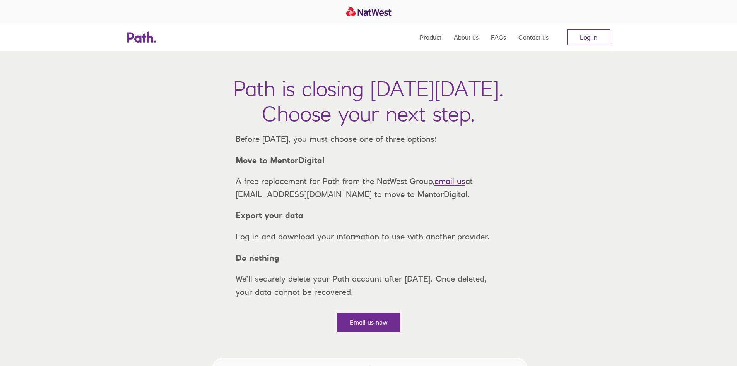 The image size is (737, 366). I want to click on strong: Export your data, so click(269, 215).